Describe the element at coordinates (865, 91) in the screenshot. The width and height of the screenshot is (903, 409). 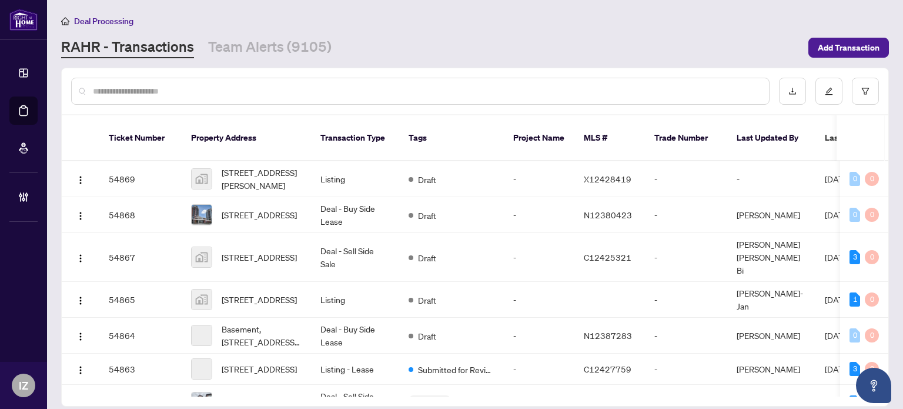
I see `span: filter` at that location.